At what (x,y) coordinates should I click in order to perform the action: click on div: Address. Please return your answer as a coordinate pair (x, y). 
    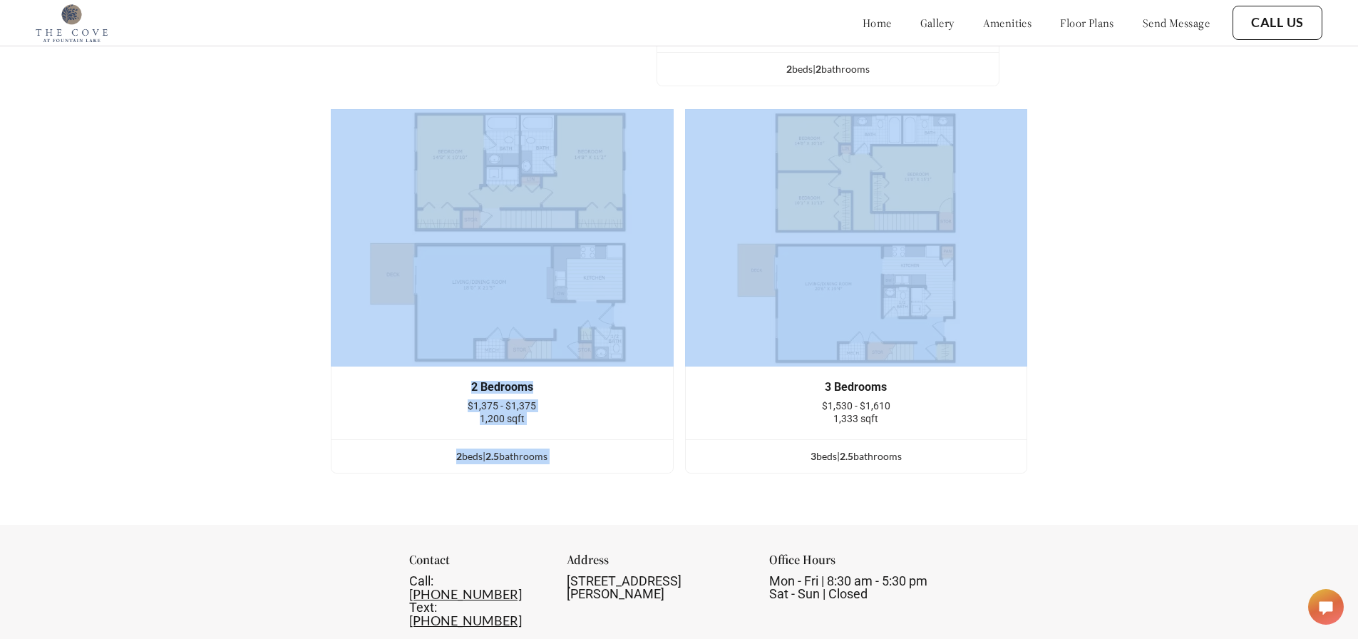
    Looking at the image, I should click on (657, 564).